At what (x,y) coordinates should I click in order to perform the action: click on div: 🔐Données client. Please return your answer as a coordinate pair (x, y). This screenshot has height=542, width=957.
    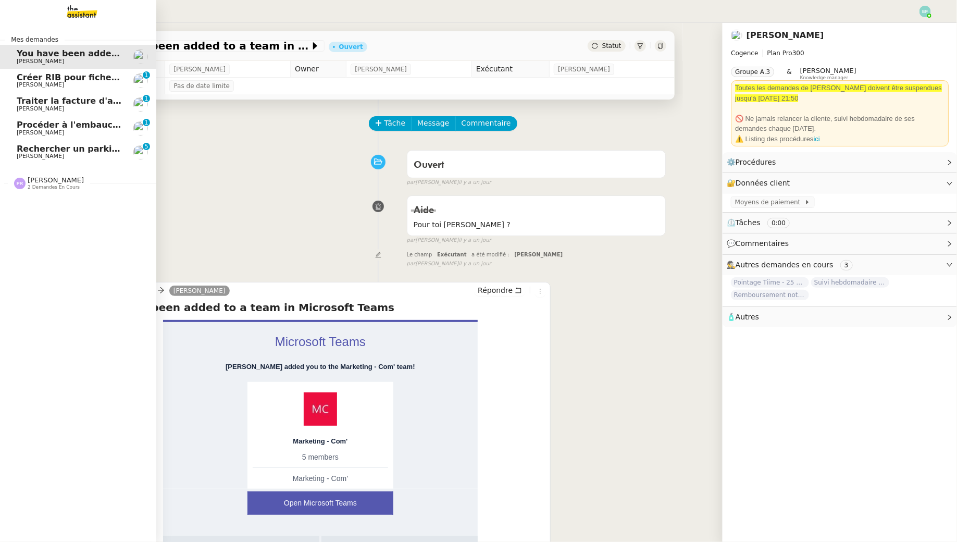
    Looking at the image, I should click on (840, 183).